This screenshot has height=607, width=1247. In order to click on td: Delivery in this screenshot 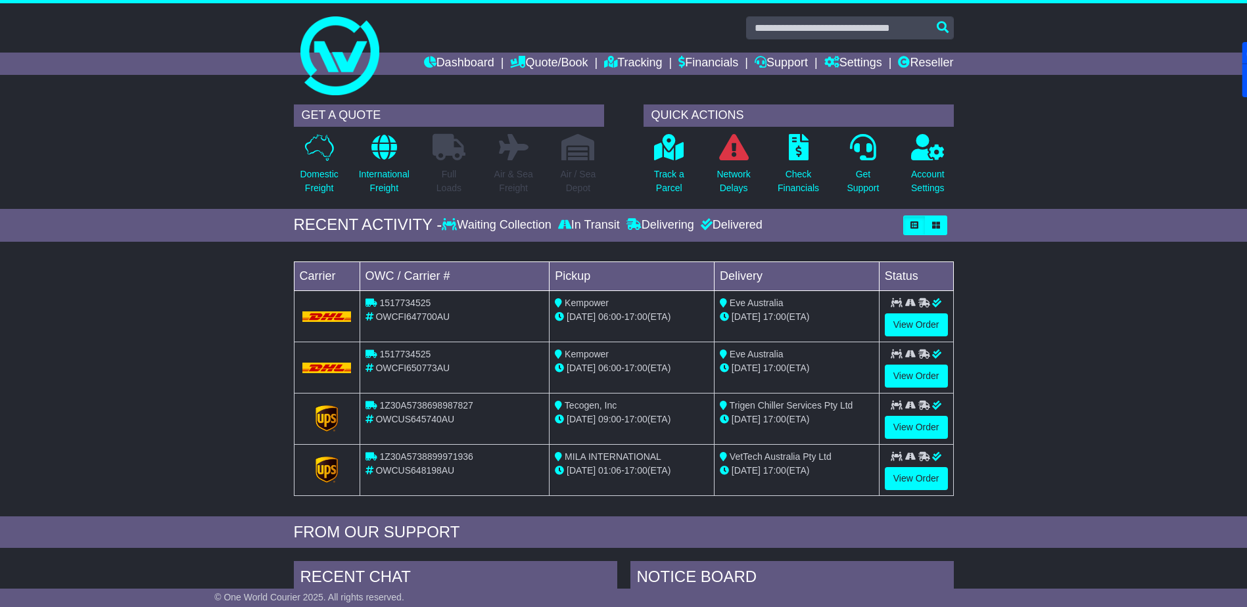, I will do `click(796, 276)`.